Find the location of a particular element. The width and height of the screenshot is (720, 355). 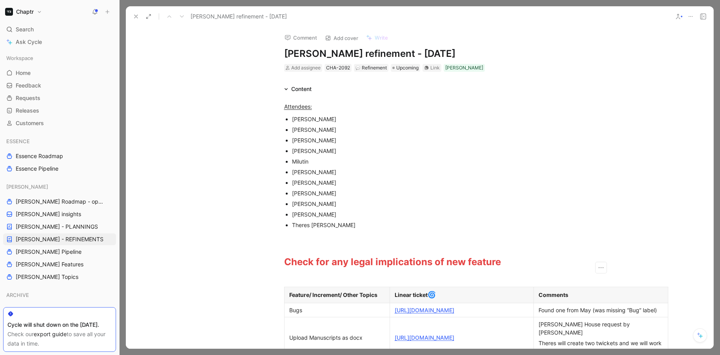

span: Home is located at coordinates (23, 73).